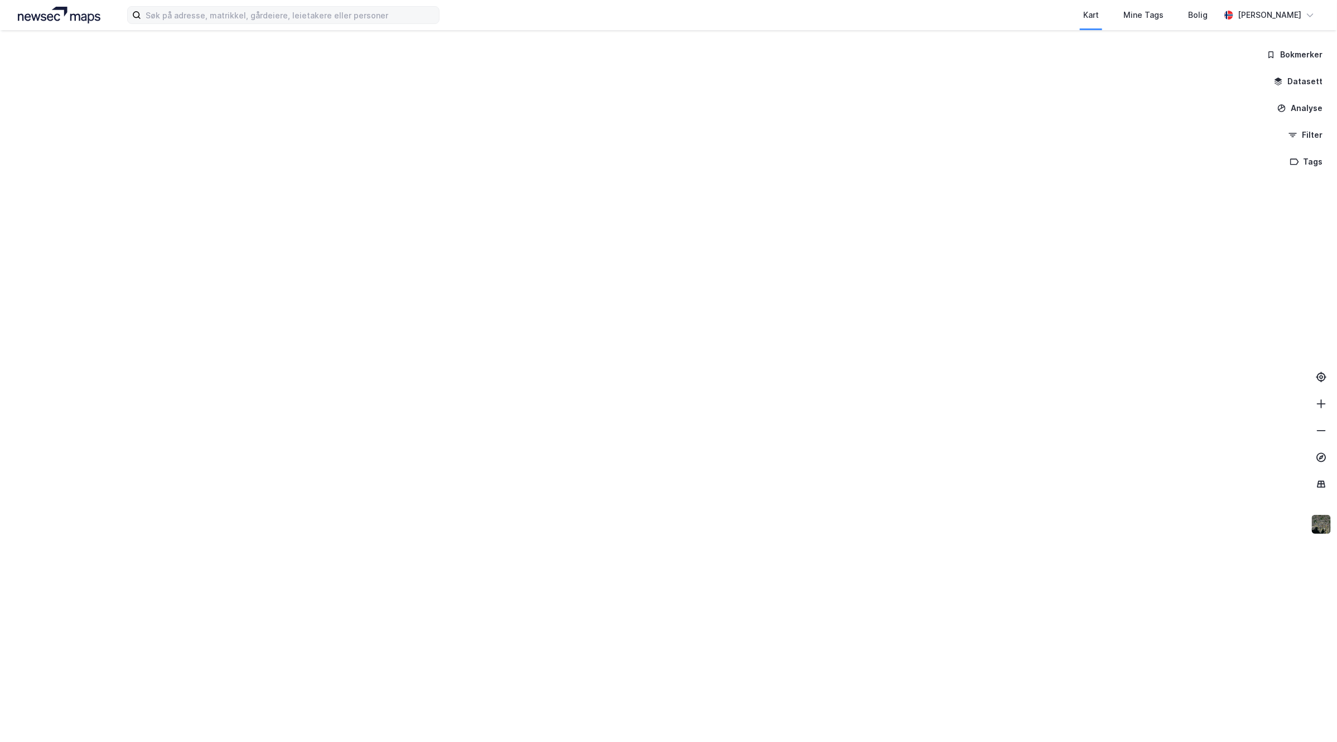  Describe the element at coordinates (1091, 15) in the screenshot. I see `div: Kart` at that location.